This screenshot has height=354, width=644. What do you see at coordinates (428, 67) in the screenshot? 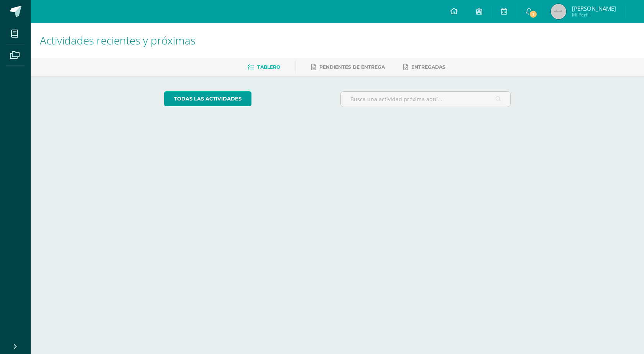
I see `span: Entregadas` at bounding box center [428, 67].